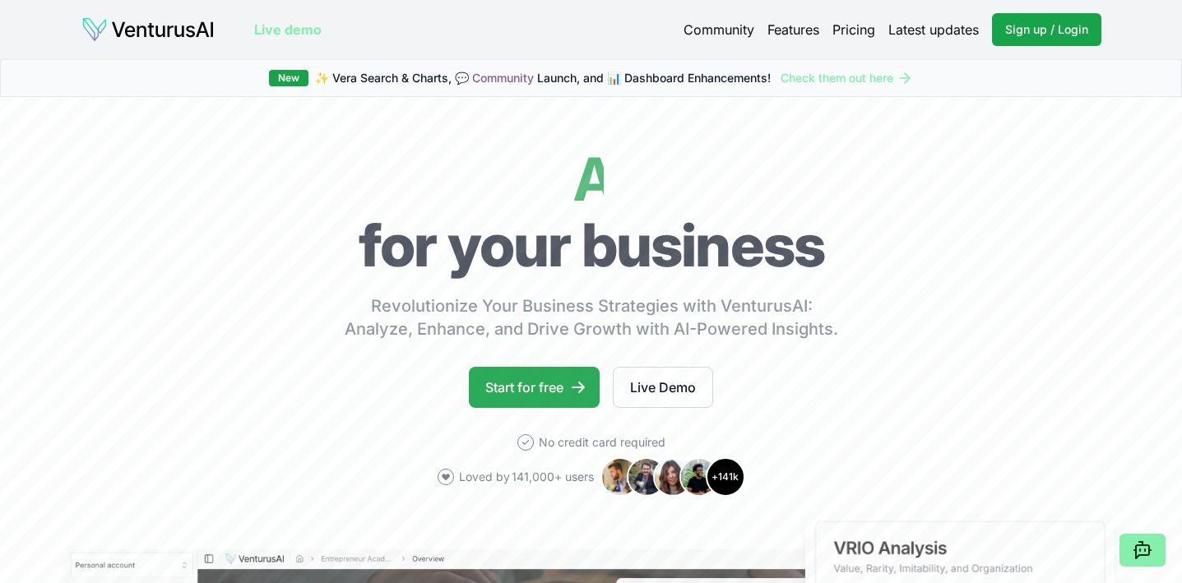 Image resolution: width=1182 pixels, height=583 pixels. I want to click on a: Pricing, so click(854, 30).